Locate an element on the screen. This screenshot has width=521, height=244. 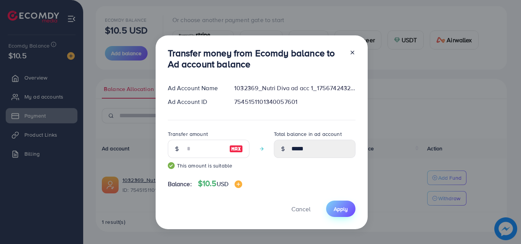
button: Apply is located at coordinates (341, 209).